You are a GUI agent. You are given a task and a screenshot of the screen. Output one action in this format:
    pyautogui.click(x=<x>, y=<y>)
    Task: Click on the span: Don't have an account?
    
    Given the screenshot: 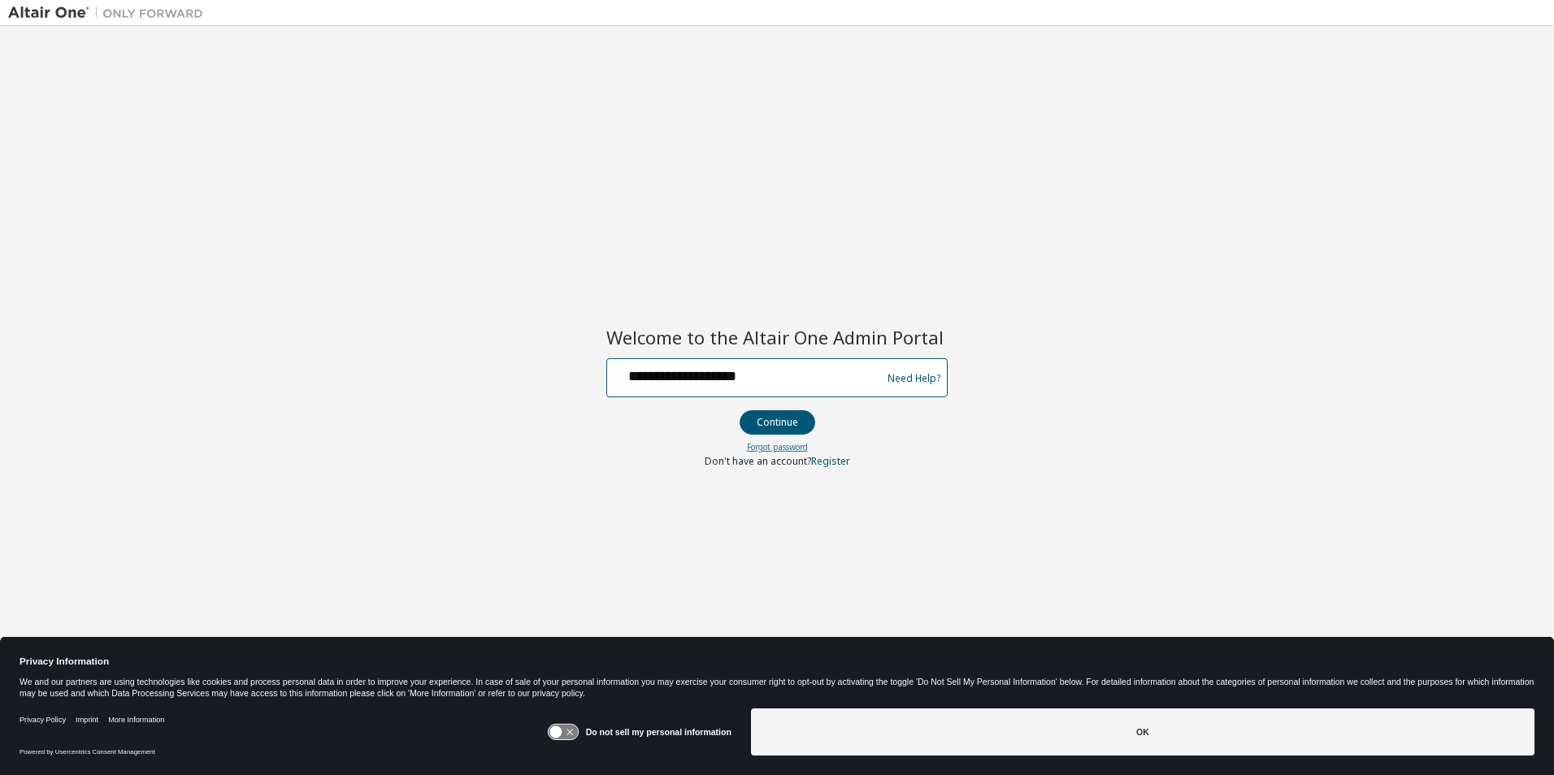 What is the action you would take?
    pyautogui.click(x=758, y=461)
    